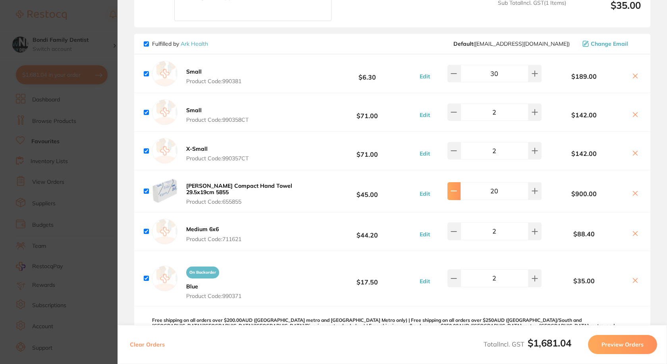 This screenshot has height=364, width=667. What do you see at coordinates (611, 44) in the screenshot?
I see `button: Change Email` at bounding box center [611, 44].